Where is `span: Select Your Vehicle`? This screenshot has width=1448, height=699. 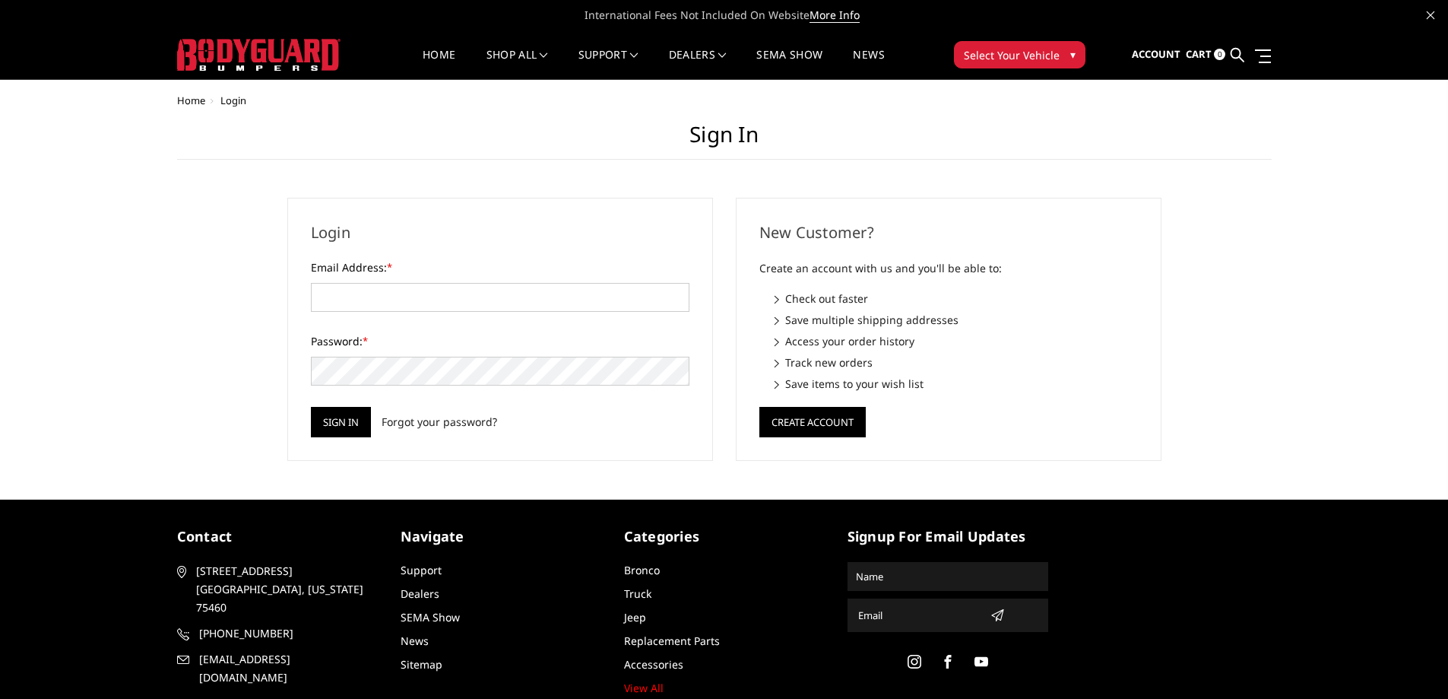 span: Select Your Vehicle is located at coordinates (1012, 55).